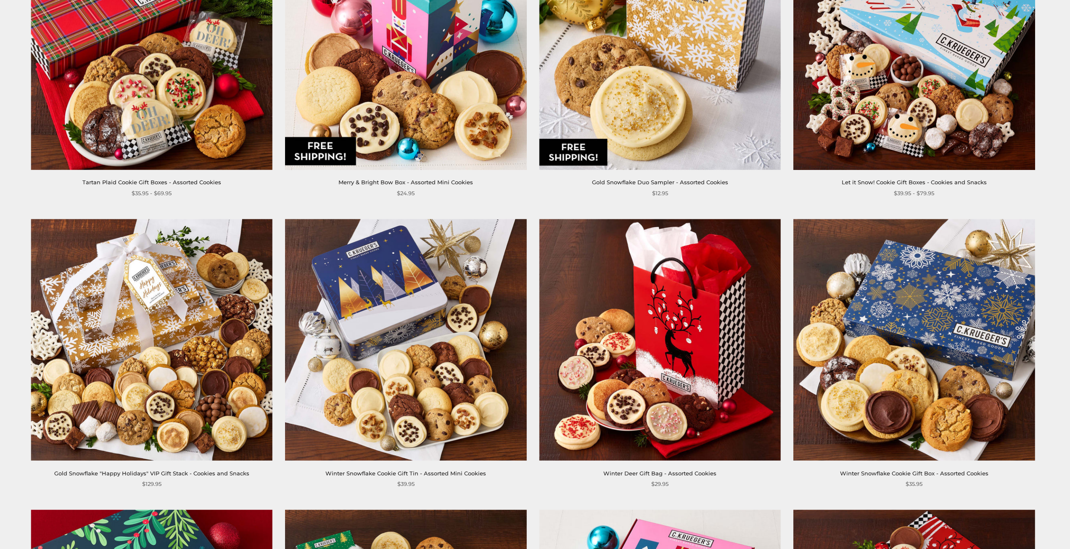 The width and height of the screenshot is (1070, 549). I want to click on img: Winter Deer Gift Bag - Assorted Cookies, so click(660, 339).